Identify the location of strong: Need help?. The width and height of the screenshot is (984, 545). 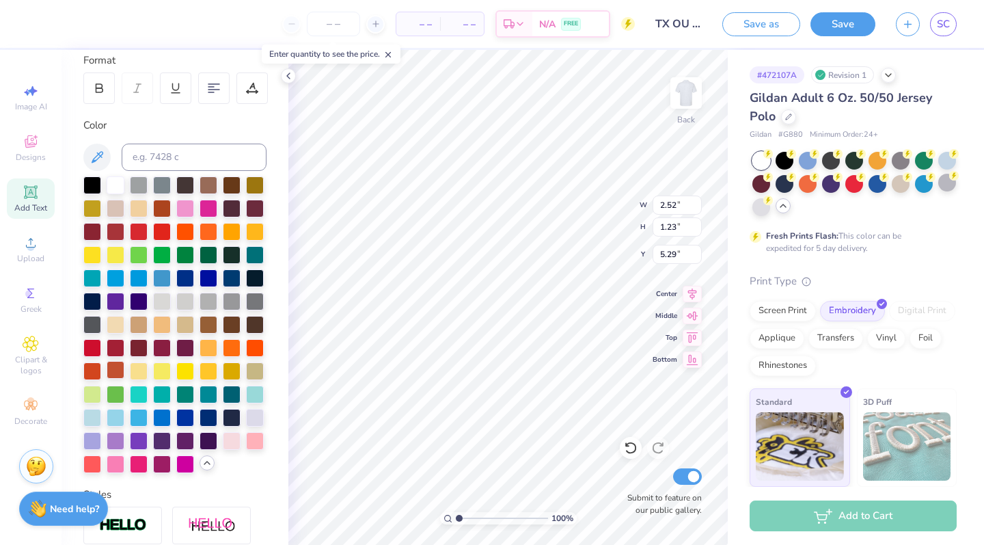
(74, 508).